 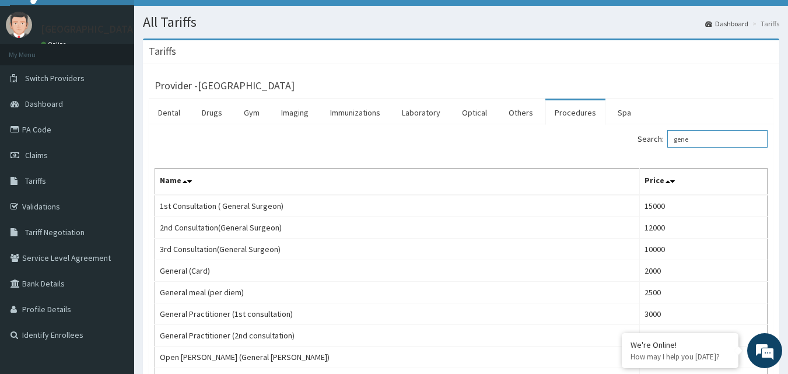 What do you see at coordinates (397, 227) in the screenshot?
I see `td: 2nd Consultation(General Surgeon)` at bounding box center [397, 227].